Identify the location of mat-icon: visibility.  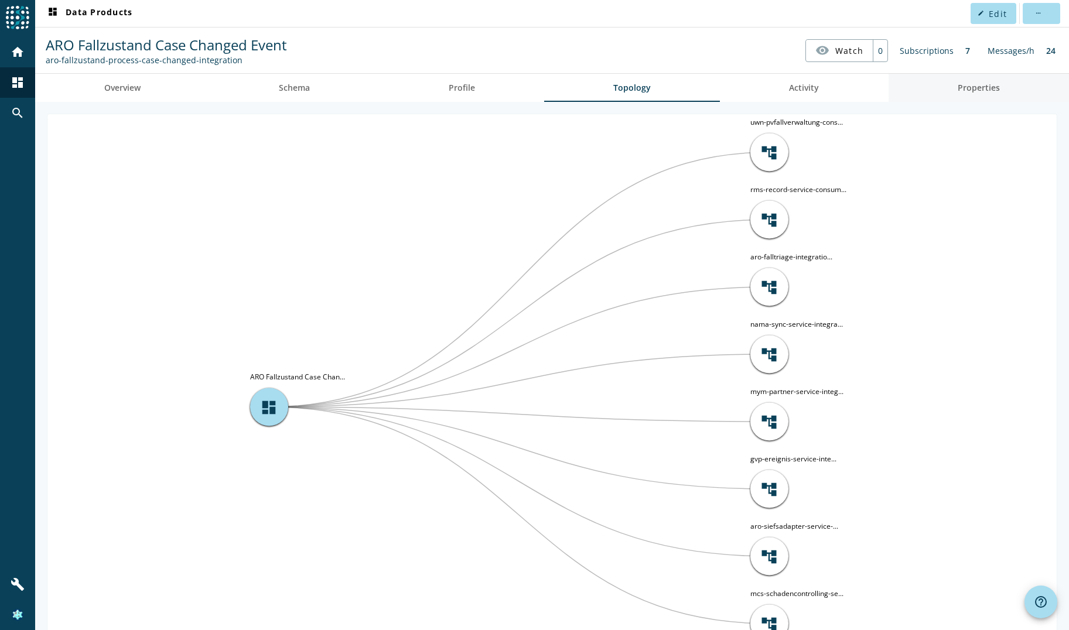
(822, 50).